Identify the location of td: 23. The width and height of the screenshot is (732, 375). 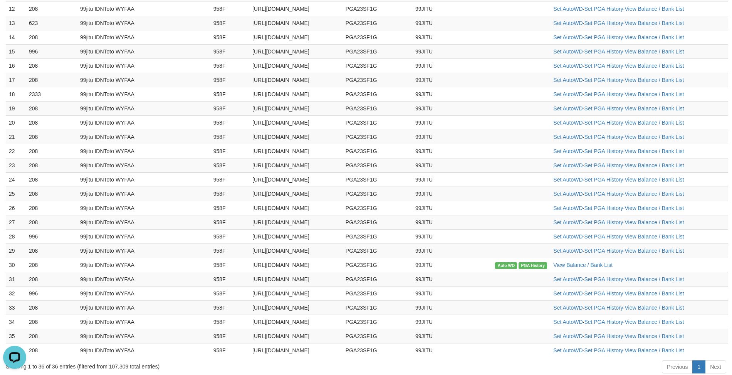
(16, 165).